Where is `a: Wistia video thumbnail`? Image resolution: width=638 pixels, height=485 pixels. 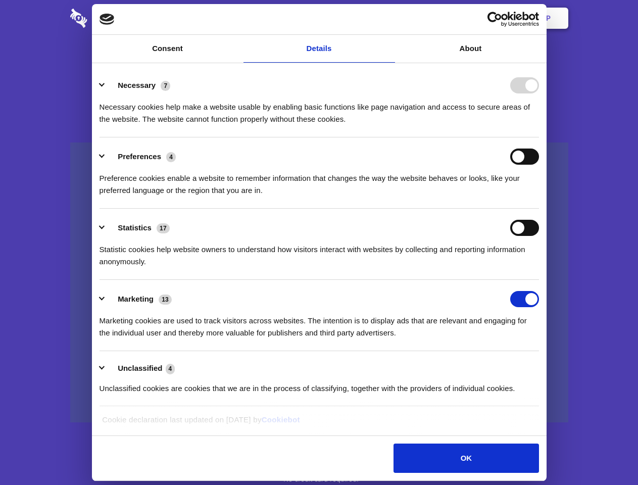 a: Wistia video thumbnail is located at coordinates (319, 282).